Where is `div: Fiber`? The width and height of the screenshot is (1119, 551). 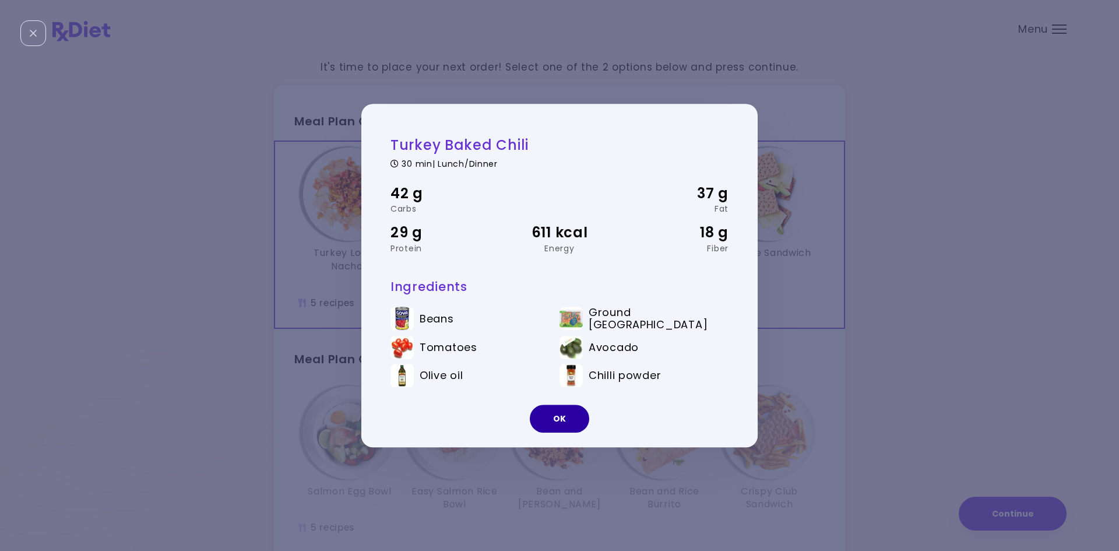
div: Fiber is located at coordinates (672, 248).